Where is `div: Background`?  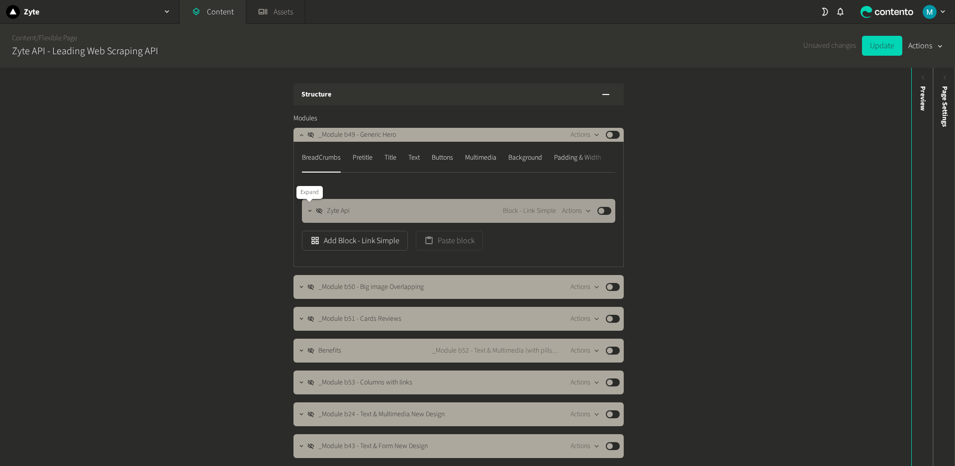
div: Background is located at coordinates (525, 158).